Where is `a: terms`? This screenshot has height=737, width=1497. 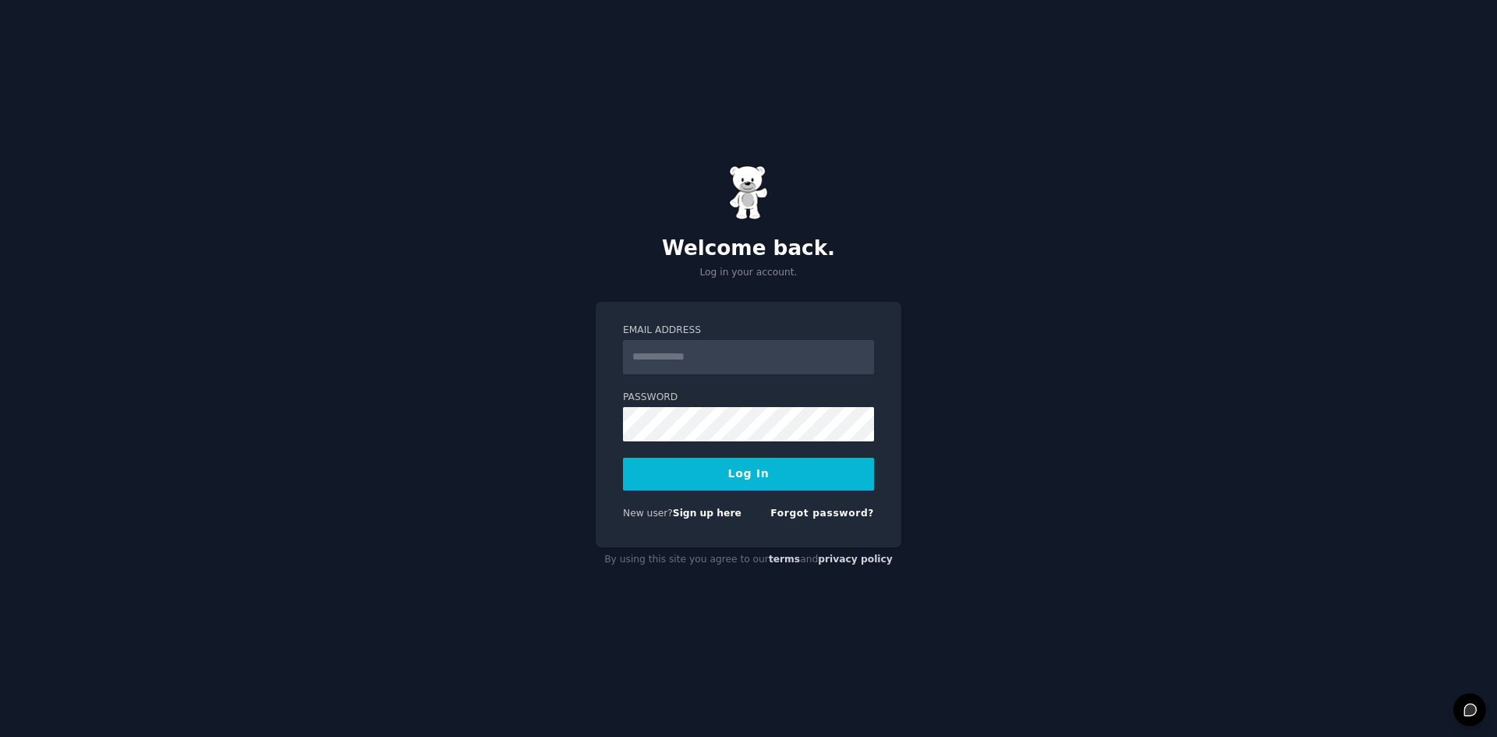
a: terms is located at coordinates (785, 559).